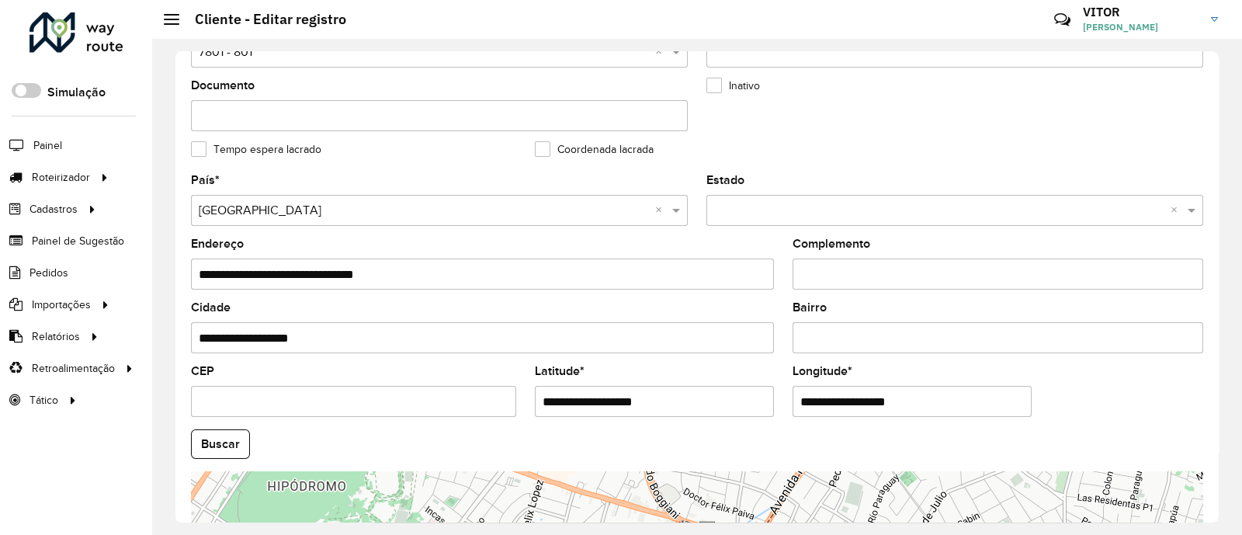 Image resolution: width=1242 pixels, height=535 pixels. I want to click on span: Painel, so click(47, 145).